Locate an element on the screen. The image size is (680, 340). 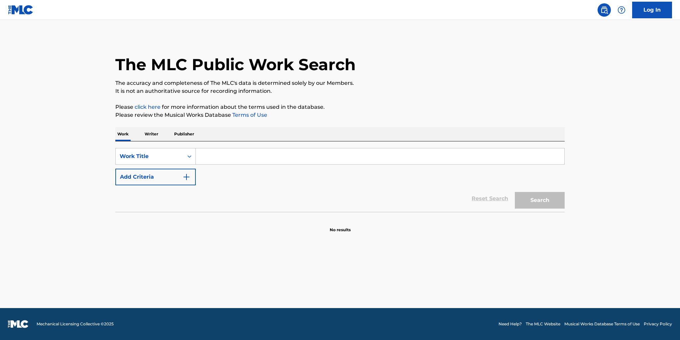
h1: The MLC Public Work Search is located at coordinates (235, 64).